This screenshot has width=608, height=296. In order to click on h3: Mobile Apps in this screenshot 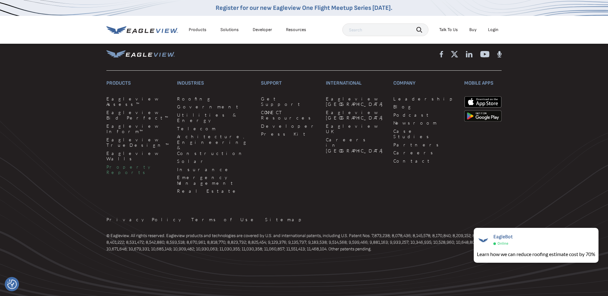, I will do `click(483, 83)`.